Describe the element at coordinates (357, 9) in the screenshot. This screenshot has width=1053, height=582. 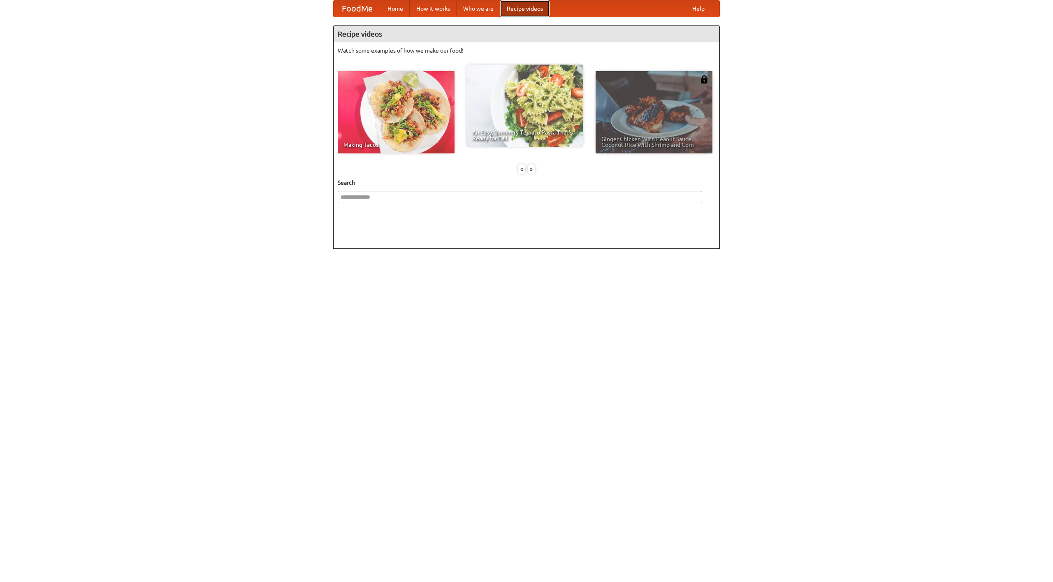
I see `a: FoodMe` at that location.